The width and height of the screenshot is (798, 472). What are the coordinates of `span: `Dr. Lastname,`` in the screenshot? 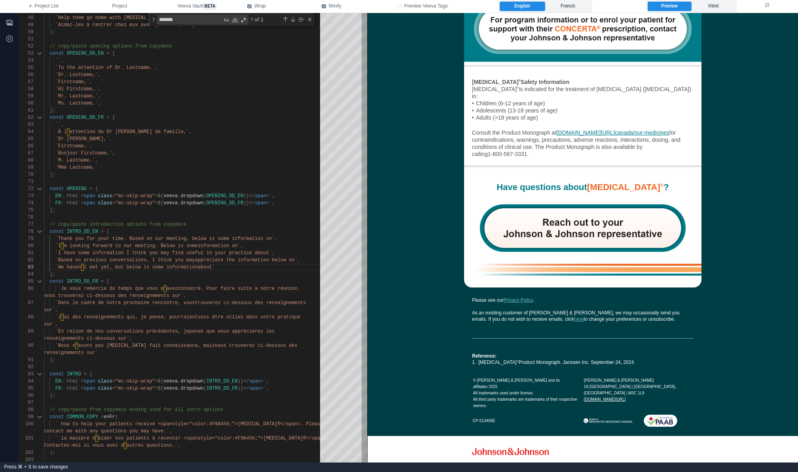 It's located at (77, 75).